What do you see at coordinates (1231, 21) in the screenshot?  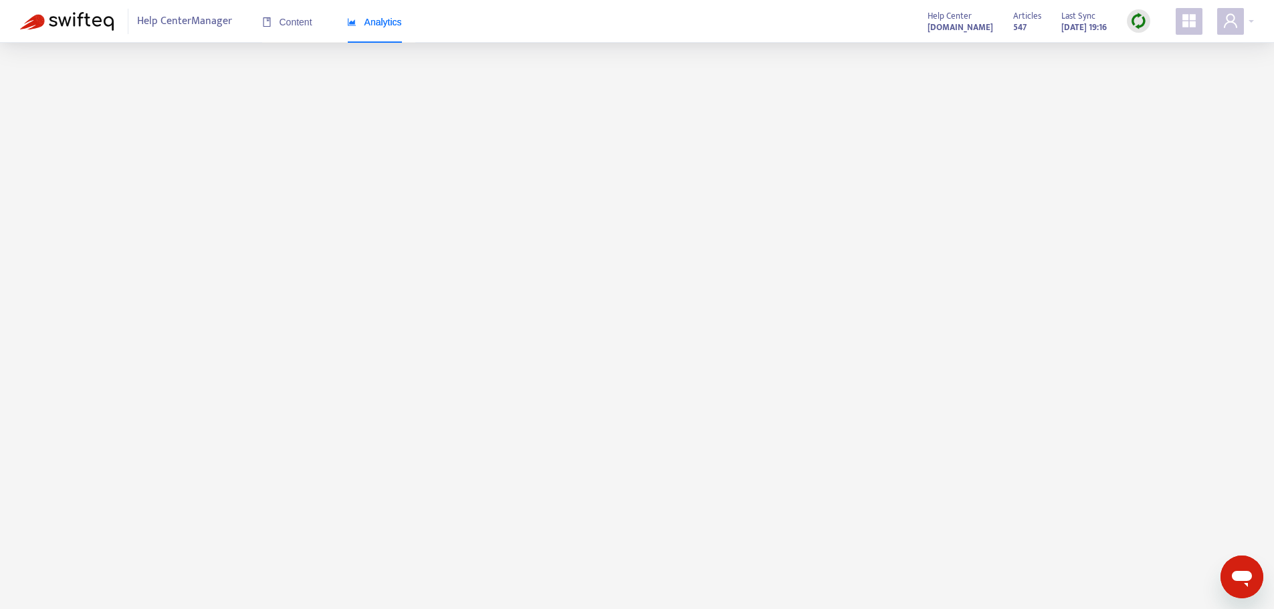 I see `span: user` at bounding box center [1231, 21].